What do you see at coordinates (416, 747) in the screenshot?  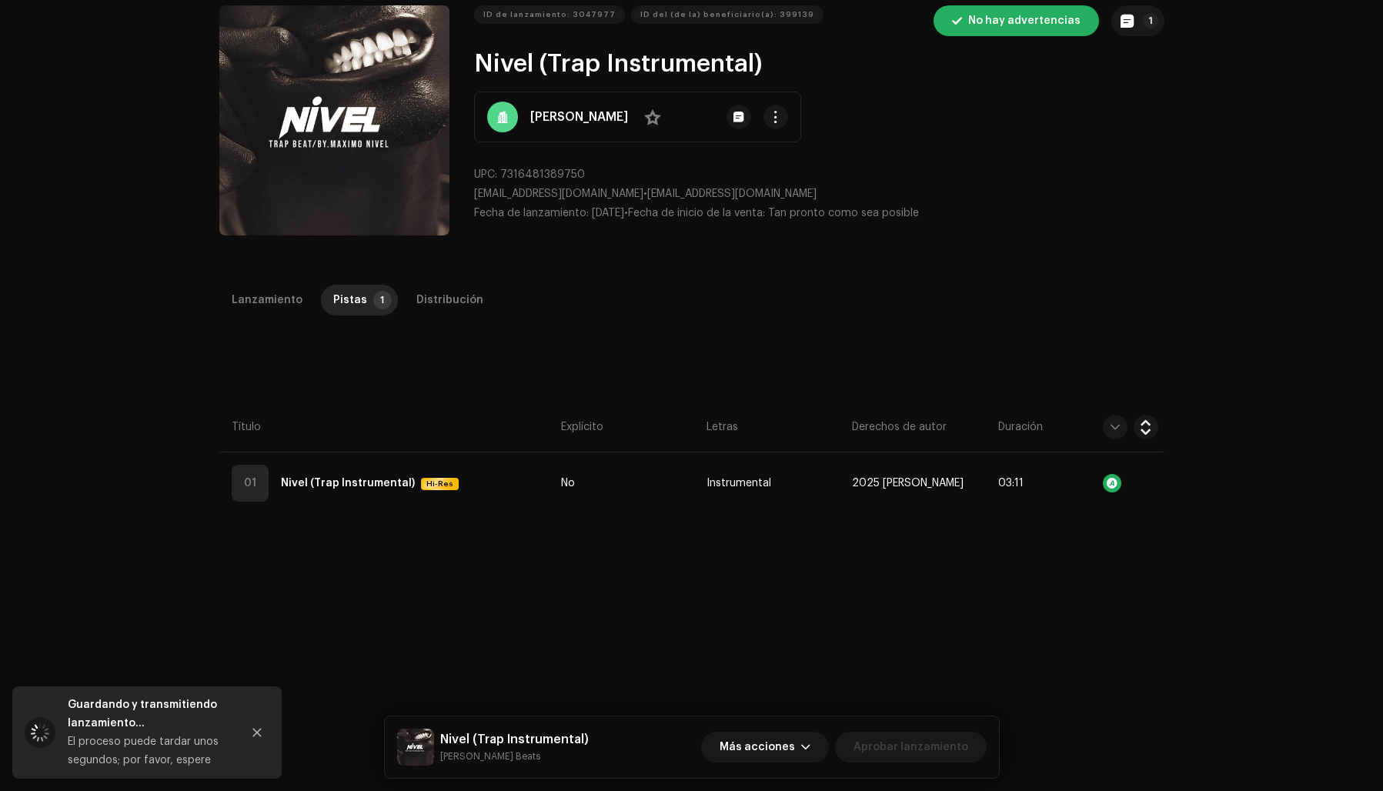 I see `img: 663300a2-08ac-4ef8-83a2-f7bce33cf81b` at bounding box center [416, 747].